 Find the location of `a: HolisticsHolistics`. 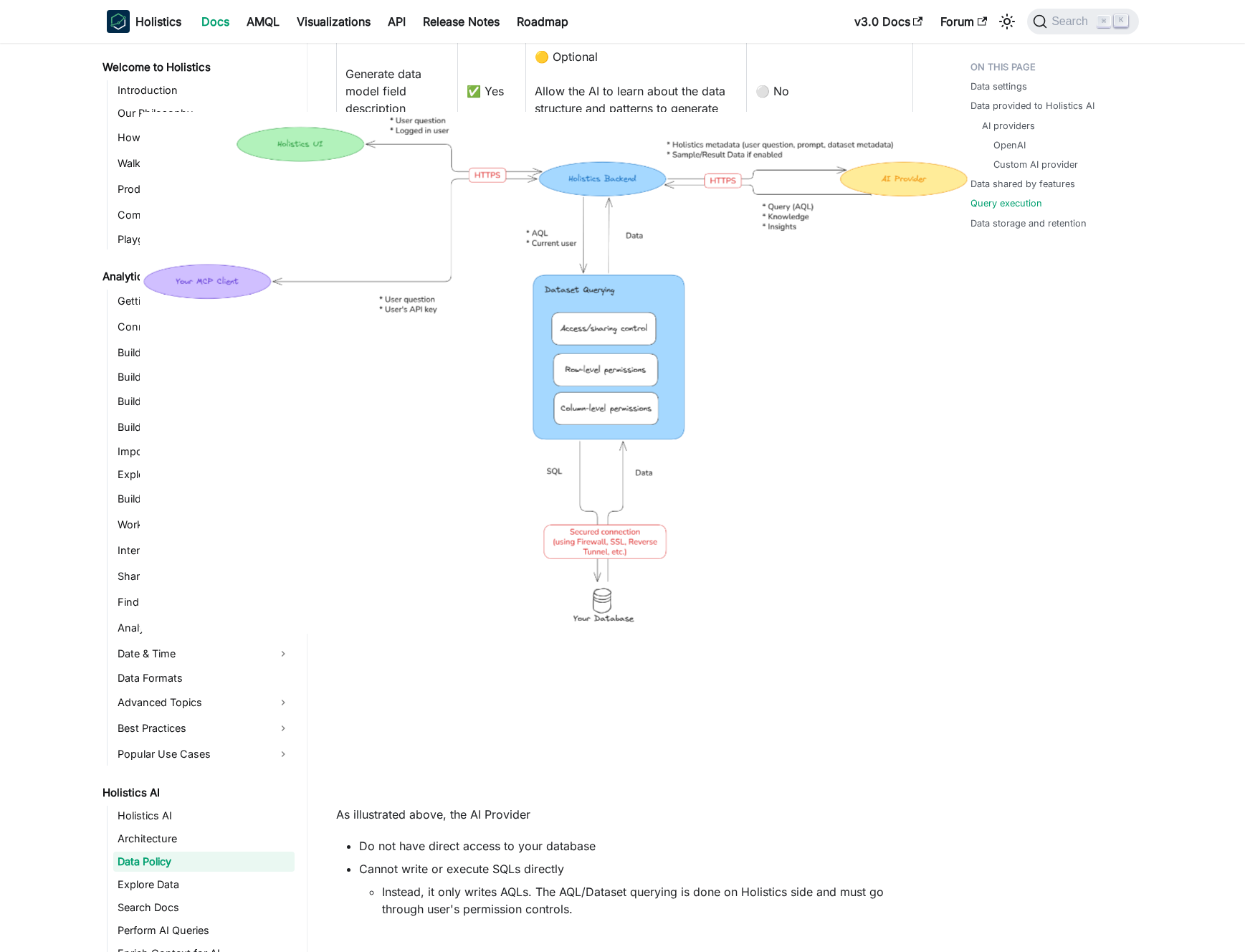

a: HolisticsHolistics is located at coordinates (144, 21).